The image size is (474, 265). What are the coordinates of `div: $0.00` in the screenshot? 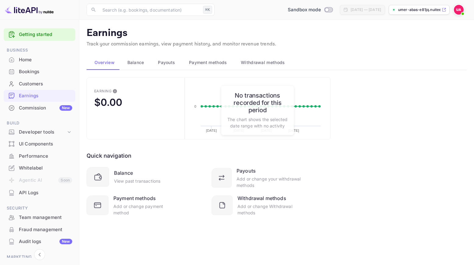 It's located at (108, 102).